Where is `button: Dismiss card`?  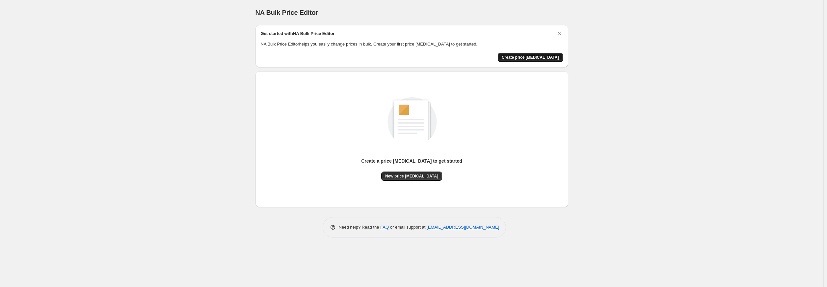
button: Dismiss card is located at coordinates (560, 34).